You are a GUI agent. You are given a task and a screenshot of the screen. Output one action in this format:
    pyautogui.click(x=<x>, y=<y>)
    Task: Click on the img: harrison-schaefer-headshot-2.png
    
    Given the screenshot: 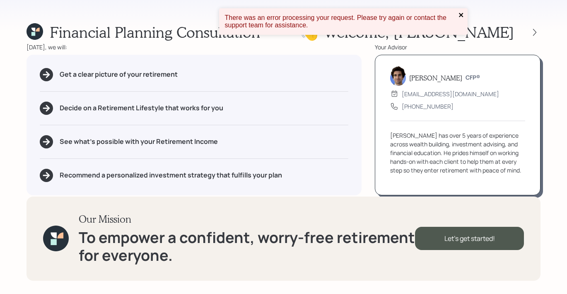 What is the action you would take?
    pyautogui.click(x=398, y=76)
    